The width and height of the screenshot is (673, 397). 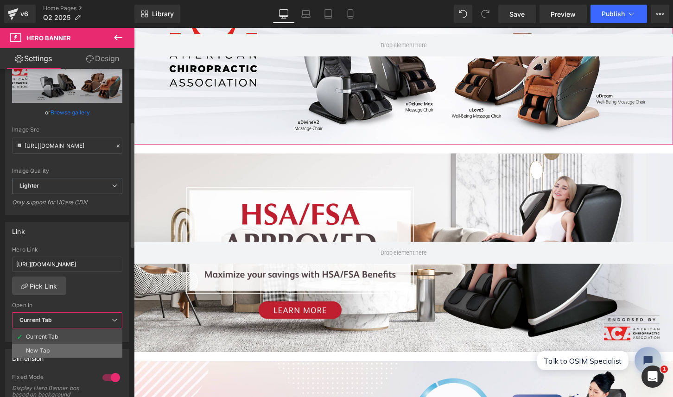 I want to click on a: Design, so click(x=102, y=58).